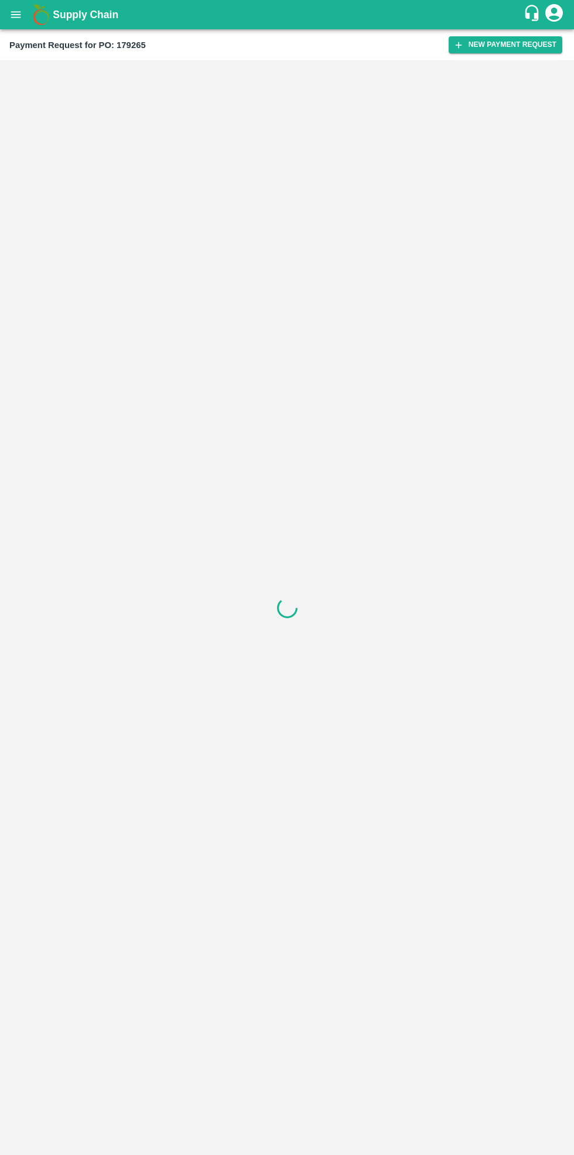  What do you see at coordinates (533, 15) in the screenshot?
I see `div: customer-support` at bounding box center [533, 15].